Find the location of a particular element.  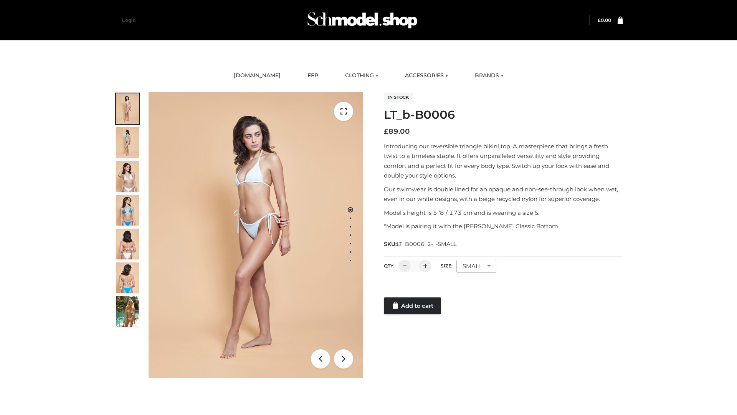

a: Add to cart is located at coordinates (412, 306).